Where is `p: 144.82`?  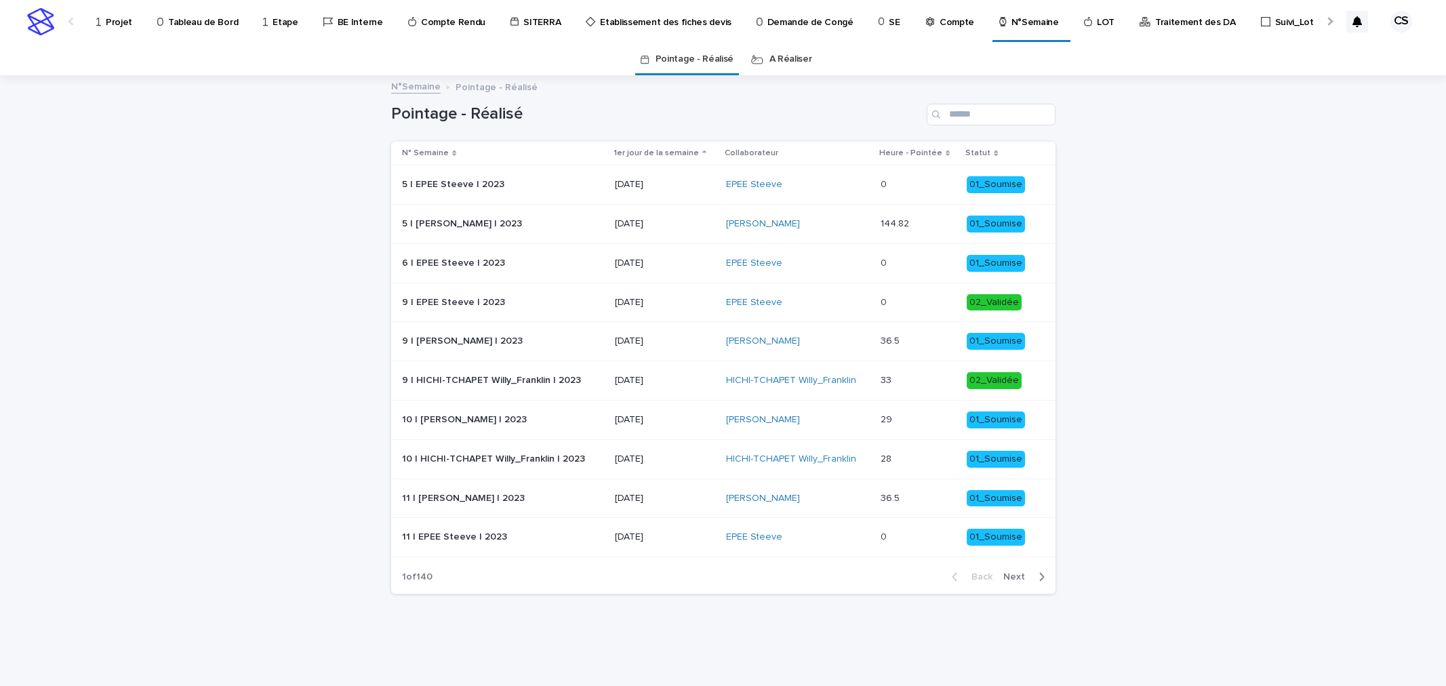 p: 144.82 is located at coordinates (897, 222).